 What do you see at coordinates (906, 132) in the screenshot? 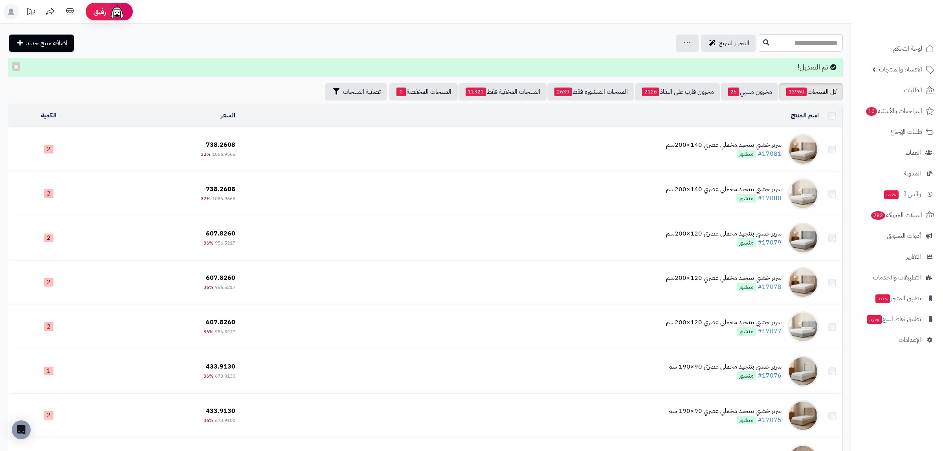
I see `span: طلبات الإرجاع` at bounding box center [906, 132].